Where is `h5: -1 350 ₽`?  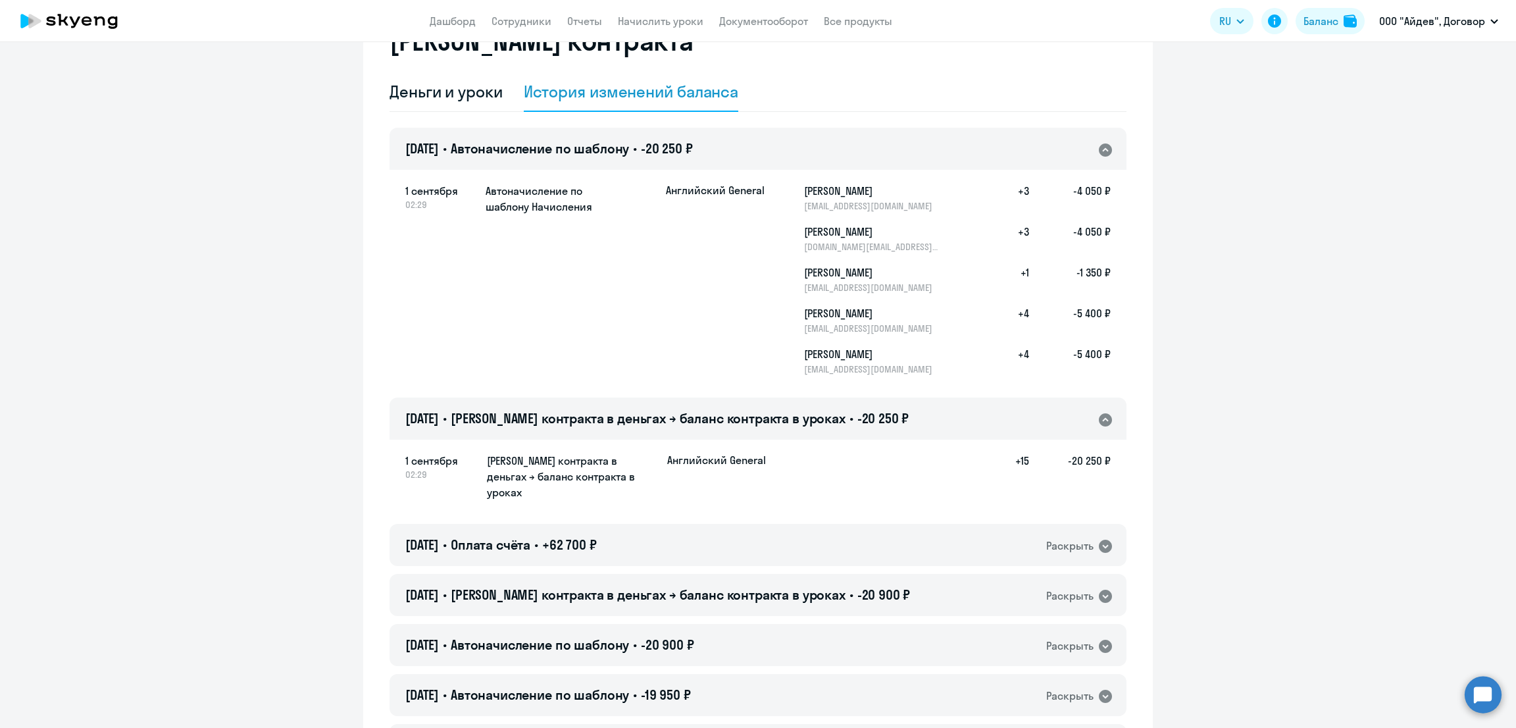
h5: -1 350 ₽ is located at coordinates (1070, 279).